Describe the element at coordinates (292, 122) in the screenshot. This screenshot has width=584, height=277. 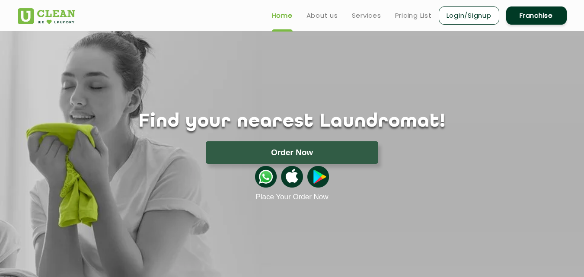
I see `h1: Find your nearest Laundromat!` at that location.